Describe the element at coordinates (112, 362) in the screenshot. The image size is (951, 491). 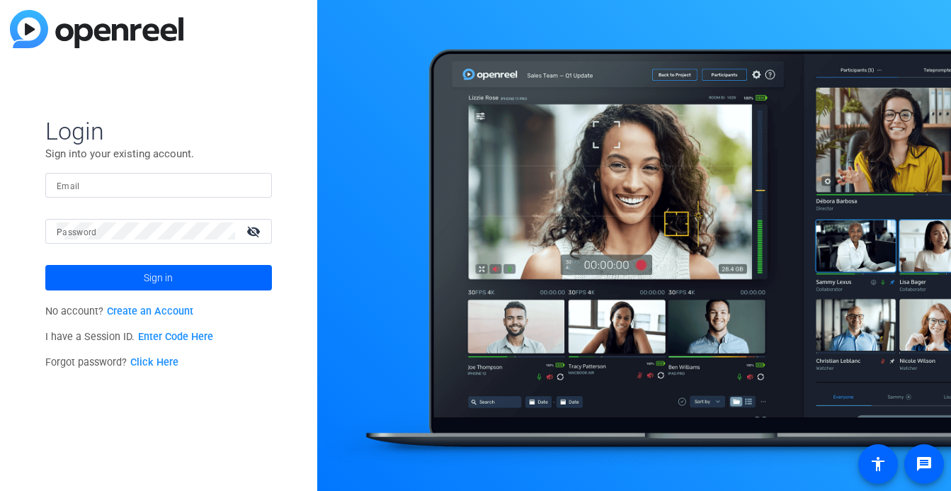
I see `span: Forgot password?` at that location.